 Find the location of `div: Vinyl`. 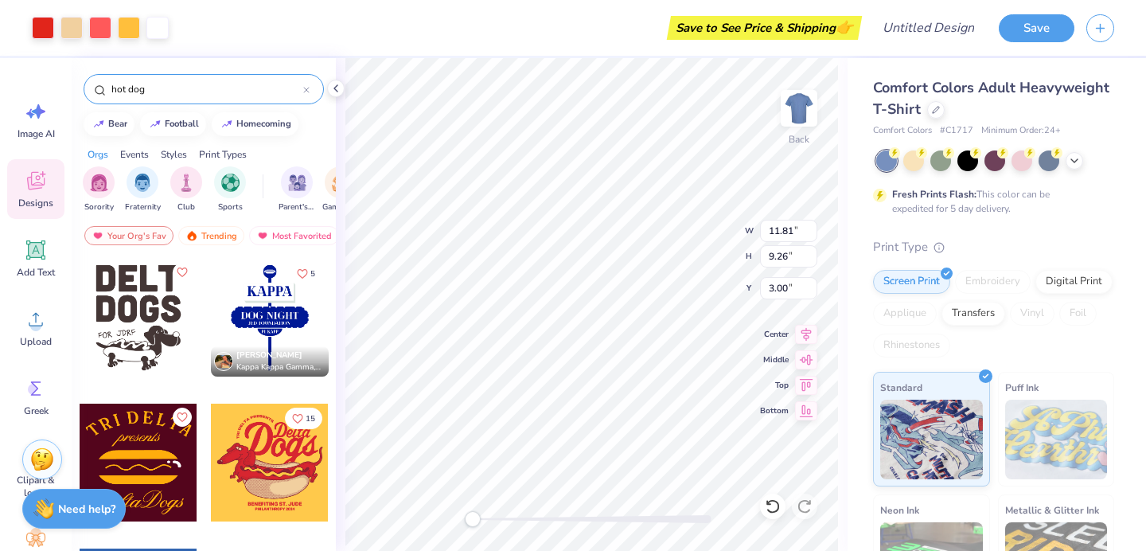

div: Vinyl is located at coordinates (1032, 314).